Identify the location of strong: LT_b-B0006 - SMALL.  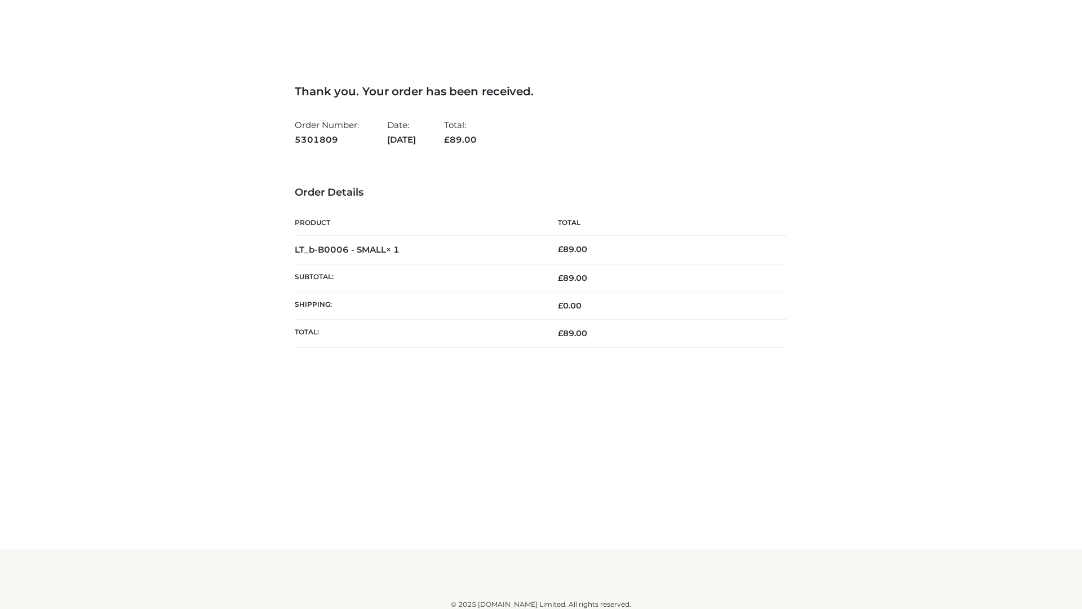
(347, 249).